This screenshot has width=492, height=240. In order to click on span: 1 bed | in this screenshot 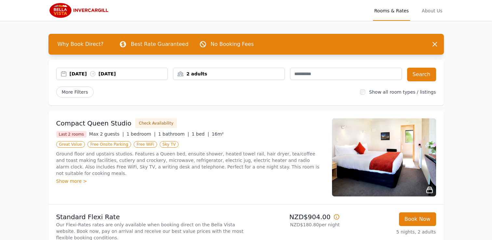, I will do `click(200, 134)`.